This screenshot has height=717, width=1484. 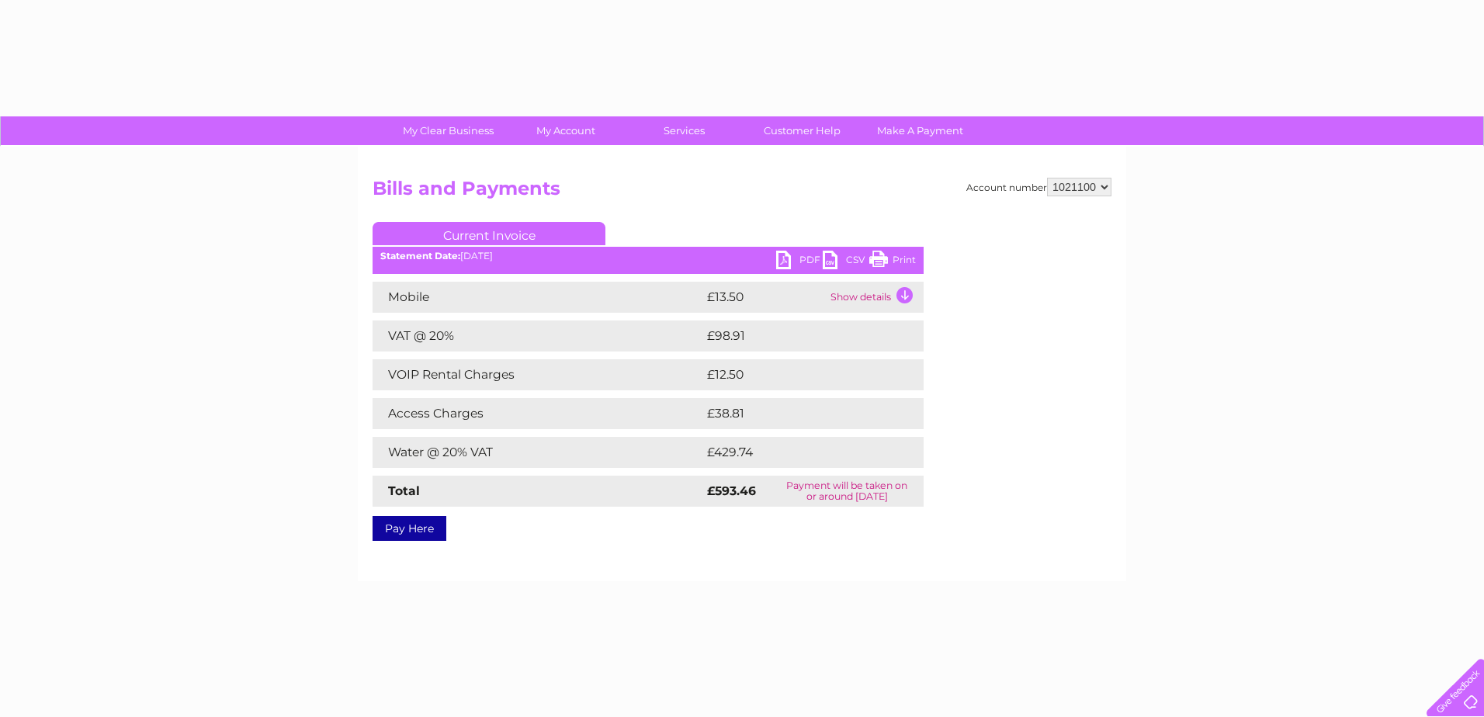 I want to click on td: VAT @ 20%, so click(x=538, y=336).